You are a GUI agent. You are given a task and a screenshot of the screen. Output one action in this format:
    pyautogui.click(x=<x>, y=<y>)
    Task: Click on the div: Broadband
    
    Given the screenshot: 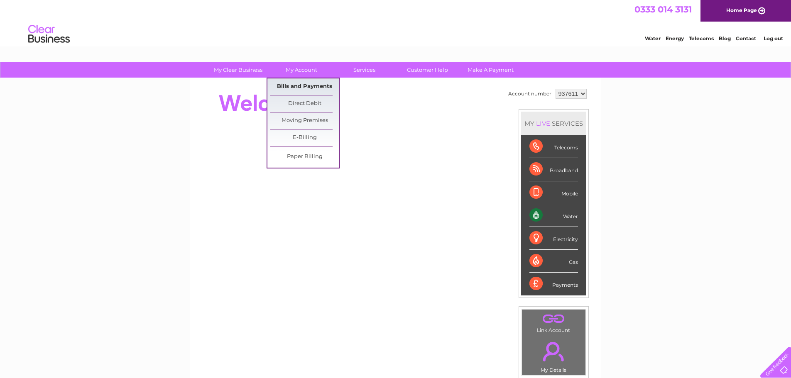 What is the action you would take?
    pyautogui.click(x=554, y=170)
    